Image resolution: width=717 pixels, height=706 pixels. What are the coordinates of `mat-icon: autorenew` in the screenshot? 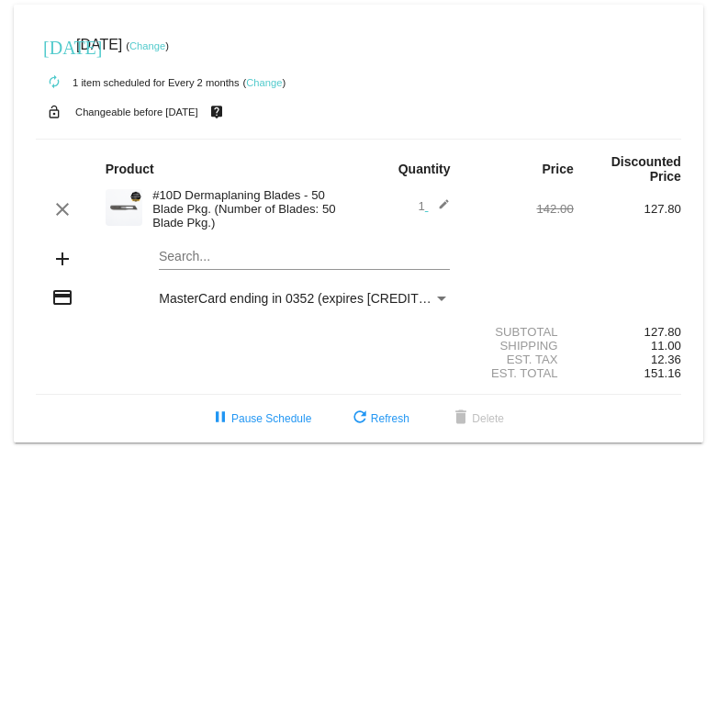 It's located at (54, 83).